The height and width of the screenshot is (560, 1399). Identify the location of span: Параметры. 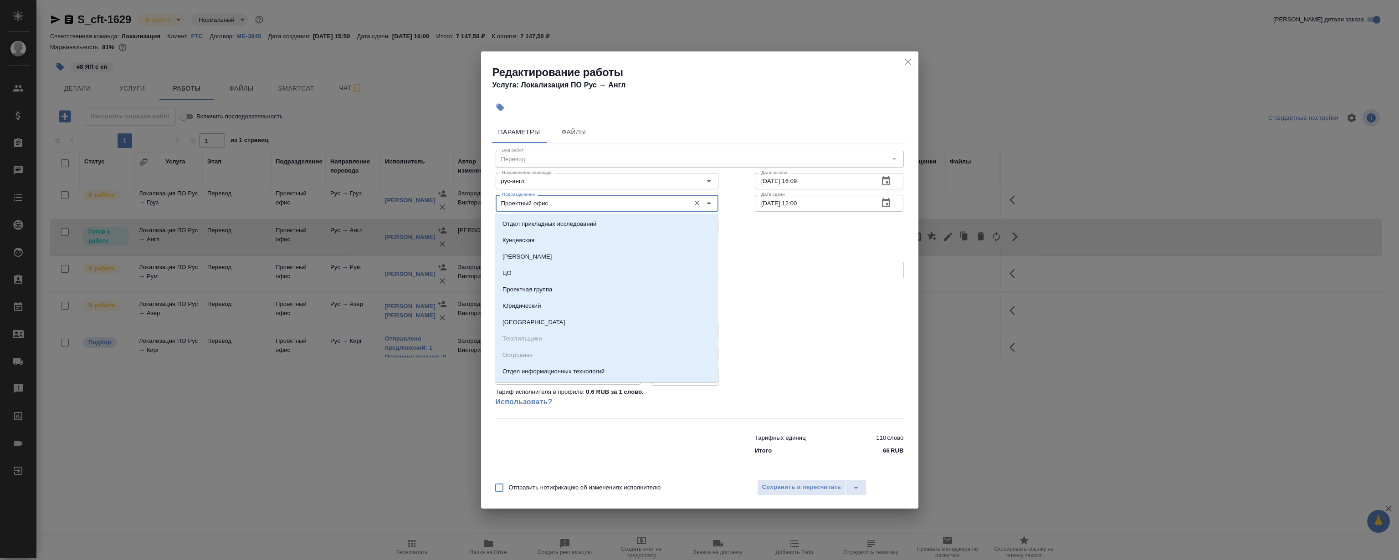
(519, 132).